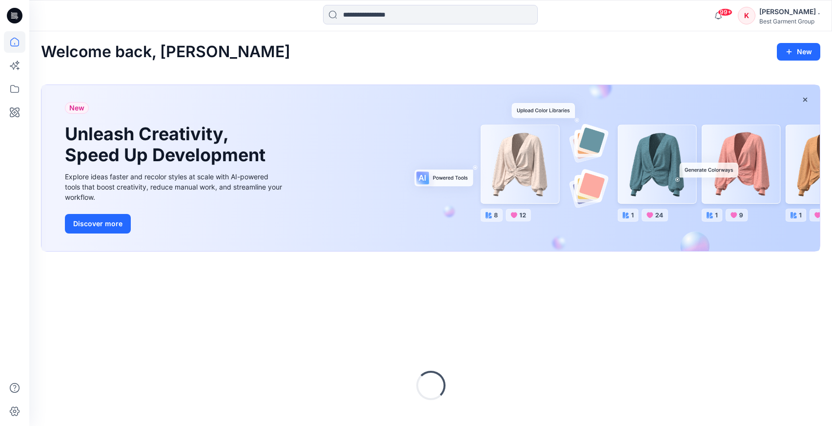 This screenshot has width=832, height=426. What do you see at coordinates (77, 108) in the screenshot?
I see `span: New` at bounding box center [77, 108].